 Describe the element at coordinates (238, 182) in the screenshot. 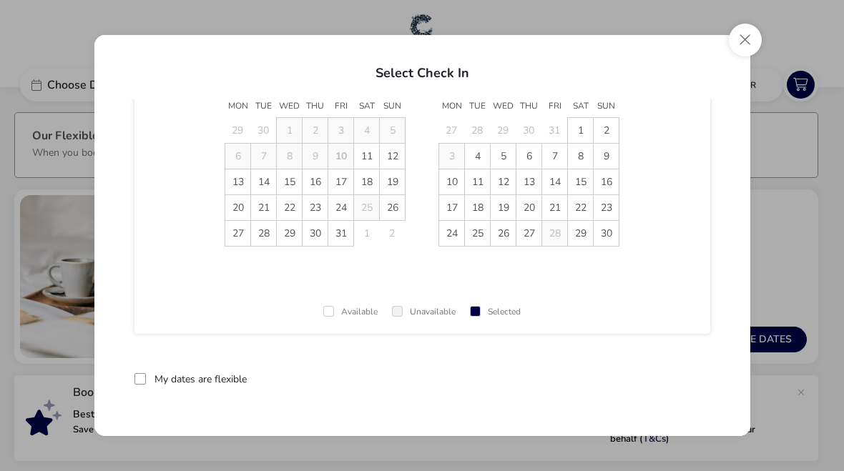

I see `td: 13` at that location.